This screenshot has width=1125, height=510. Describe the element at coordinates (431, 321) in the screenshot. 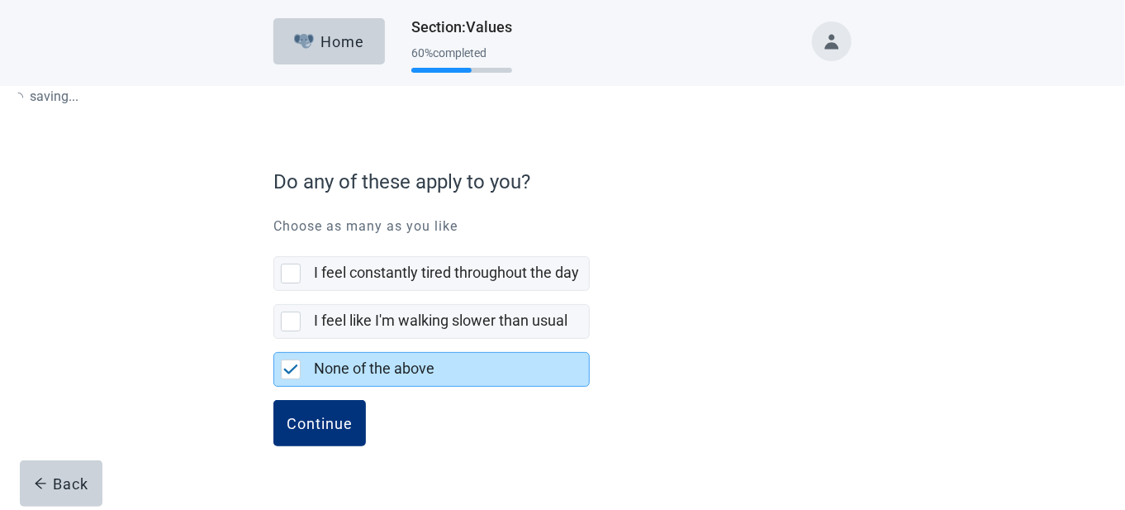

I see `div: I feel like I'm walking slower than usual, checkbox, not selected` at that location.